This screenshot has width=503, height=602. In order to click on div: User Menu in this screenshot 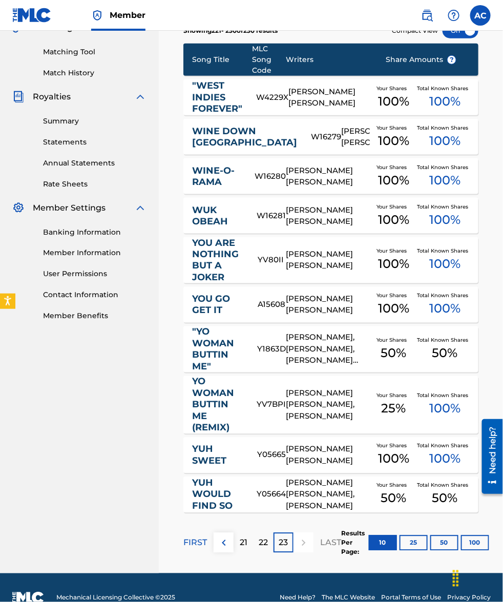, I will do `click(481, 15)`.